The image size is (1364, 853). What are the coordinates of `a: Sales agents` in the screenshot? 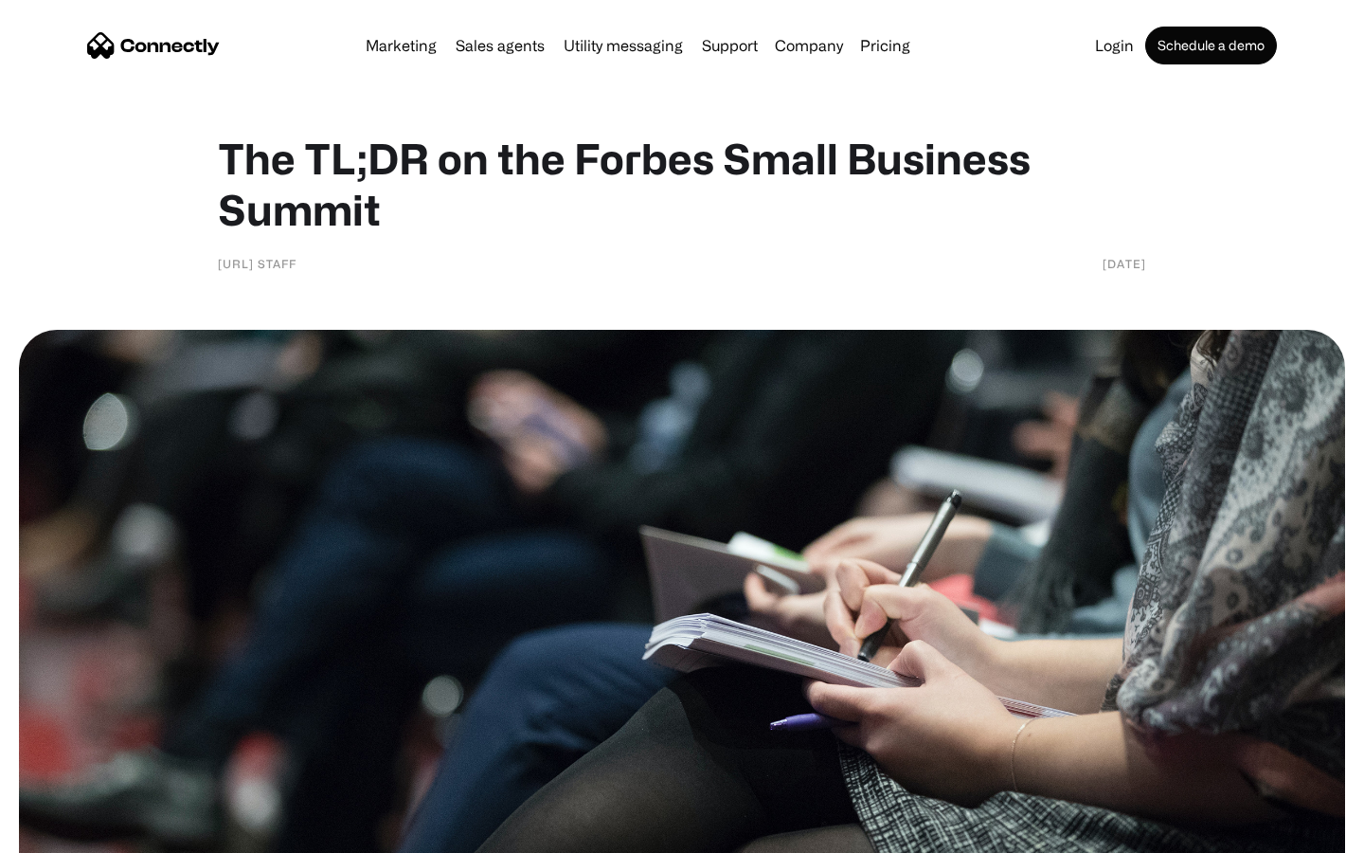 It's located at (500, 45).